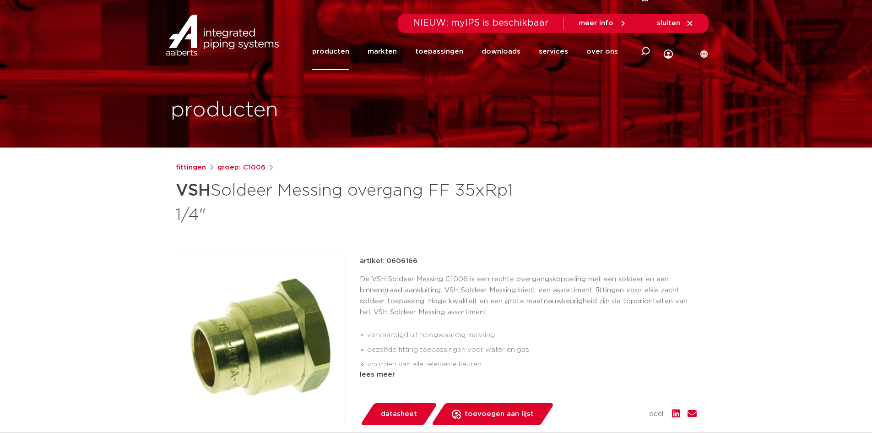 The width and height of the screenshot is (872, 433). Describe the element at coordinates (331, 51) in the screenshot. I see `a: producten` at that location.